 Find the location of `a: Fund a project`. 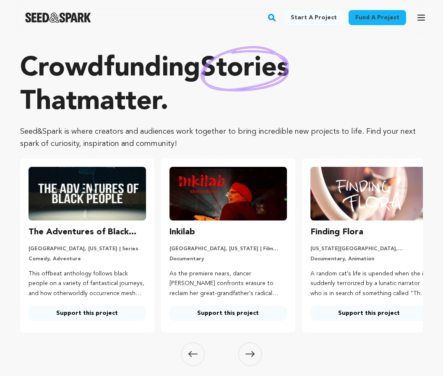

a: Fund a project is located at coordinates (377, 18).